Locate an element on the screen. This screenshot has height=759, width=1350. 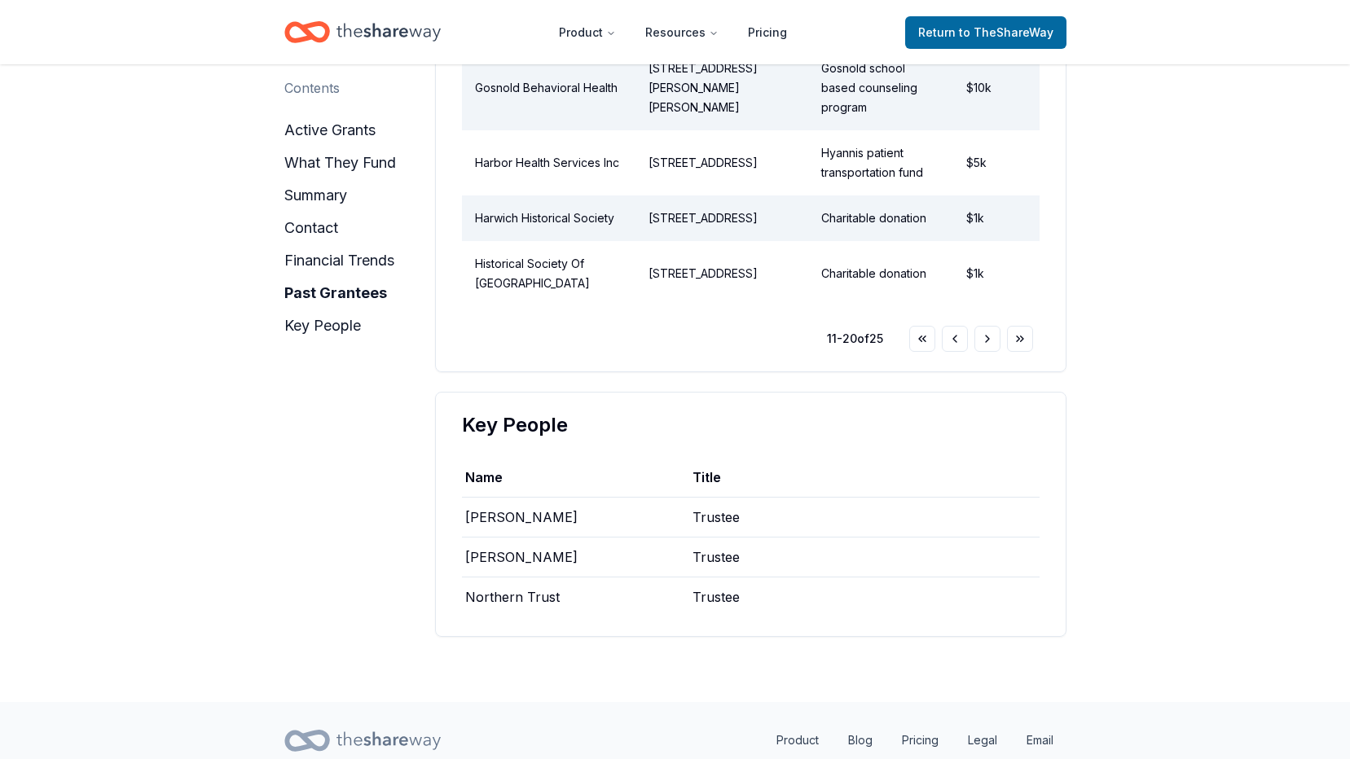
a: Home is located at coordinates (363, 32).